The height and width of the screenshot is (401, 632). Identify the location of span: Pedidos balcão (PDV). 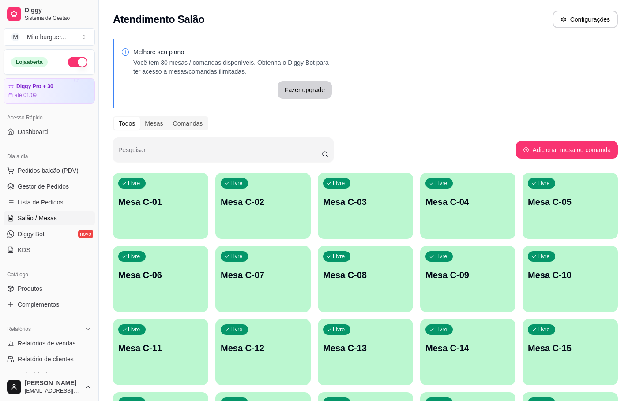
(48, 171).